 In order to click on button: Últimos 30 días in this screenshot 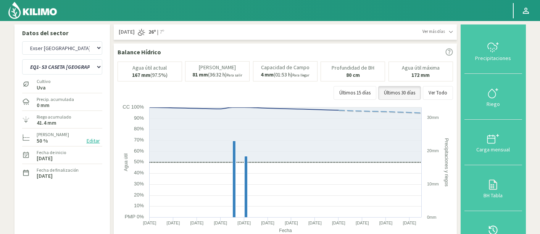, I will do `click(400, 93)`.